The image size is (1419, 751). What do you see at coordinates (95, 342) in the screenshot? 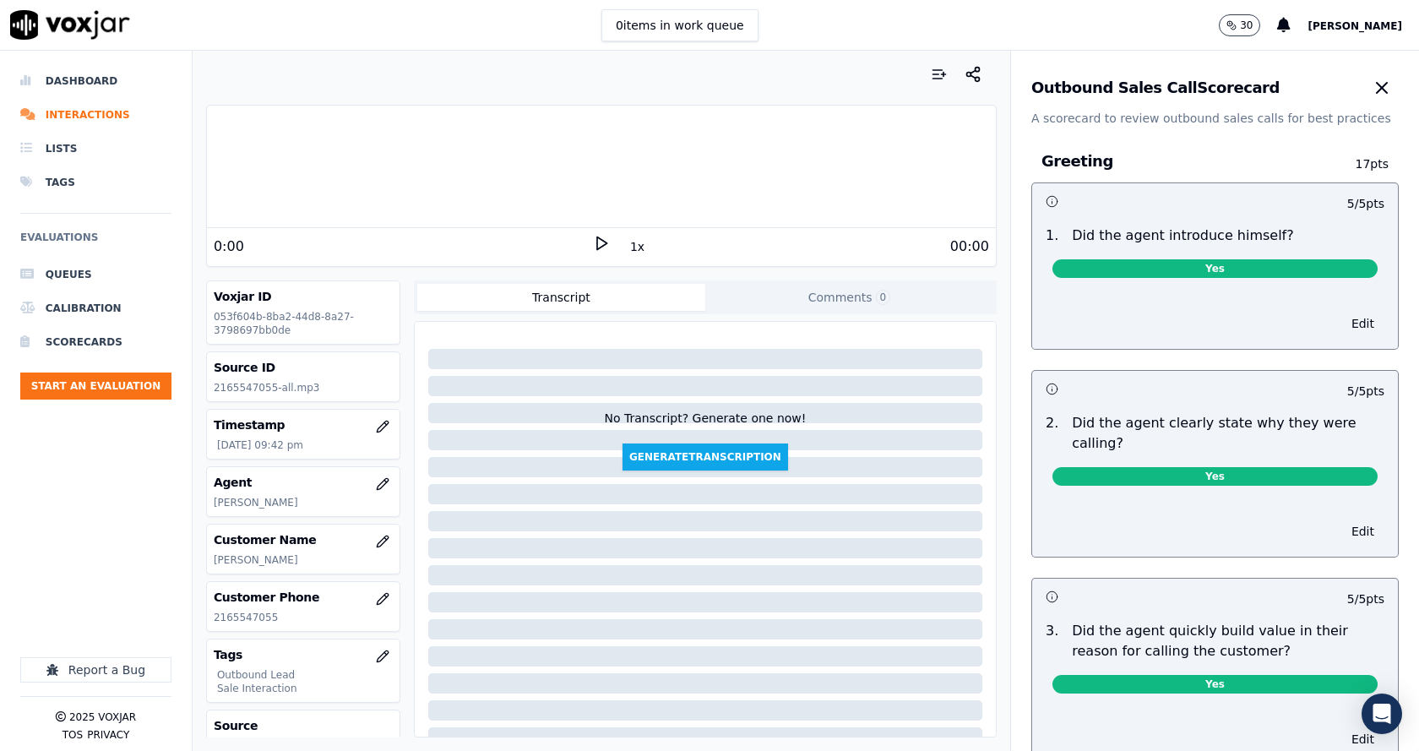
I see `li: Scorecards` at bounding box center [95, 342].